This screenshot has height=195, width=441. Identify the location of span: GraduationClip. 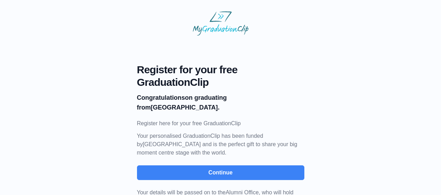
(221, 82).